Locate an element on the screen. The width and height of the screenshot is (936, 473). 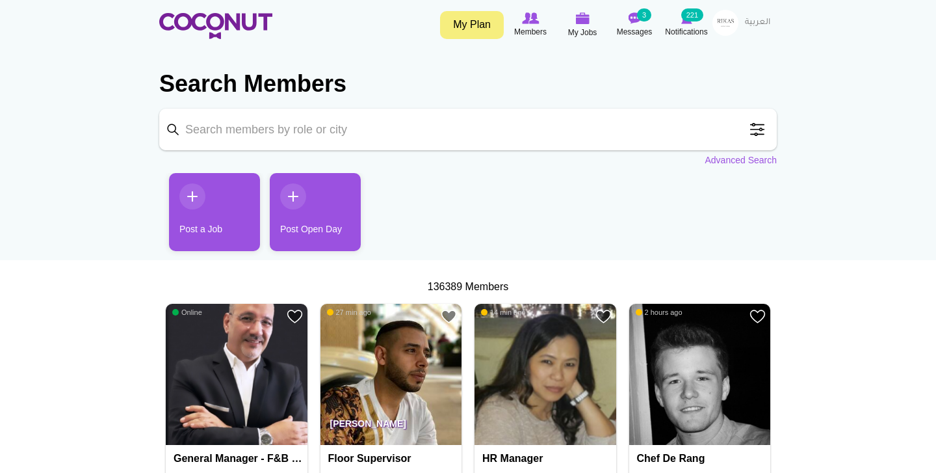
span: Notifications is located at coordinates (686, 32).